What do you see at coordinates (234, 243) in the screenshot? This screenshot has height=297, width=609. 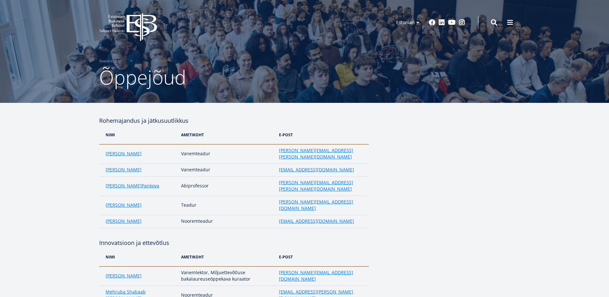 I see `h4: Innovatsioon ja ettevõtlus` at bounding box center [234, 243].